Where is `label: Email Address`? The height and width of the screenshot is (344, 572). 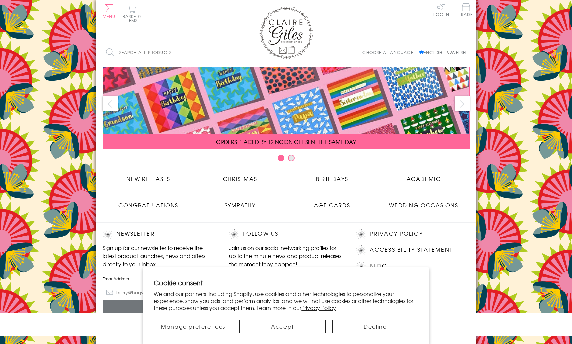 label: Email Address is located at coordinates (159, 279).